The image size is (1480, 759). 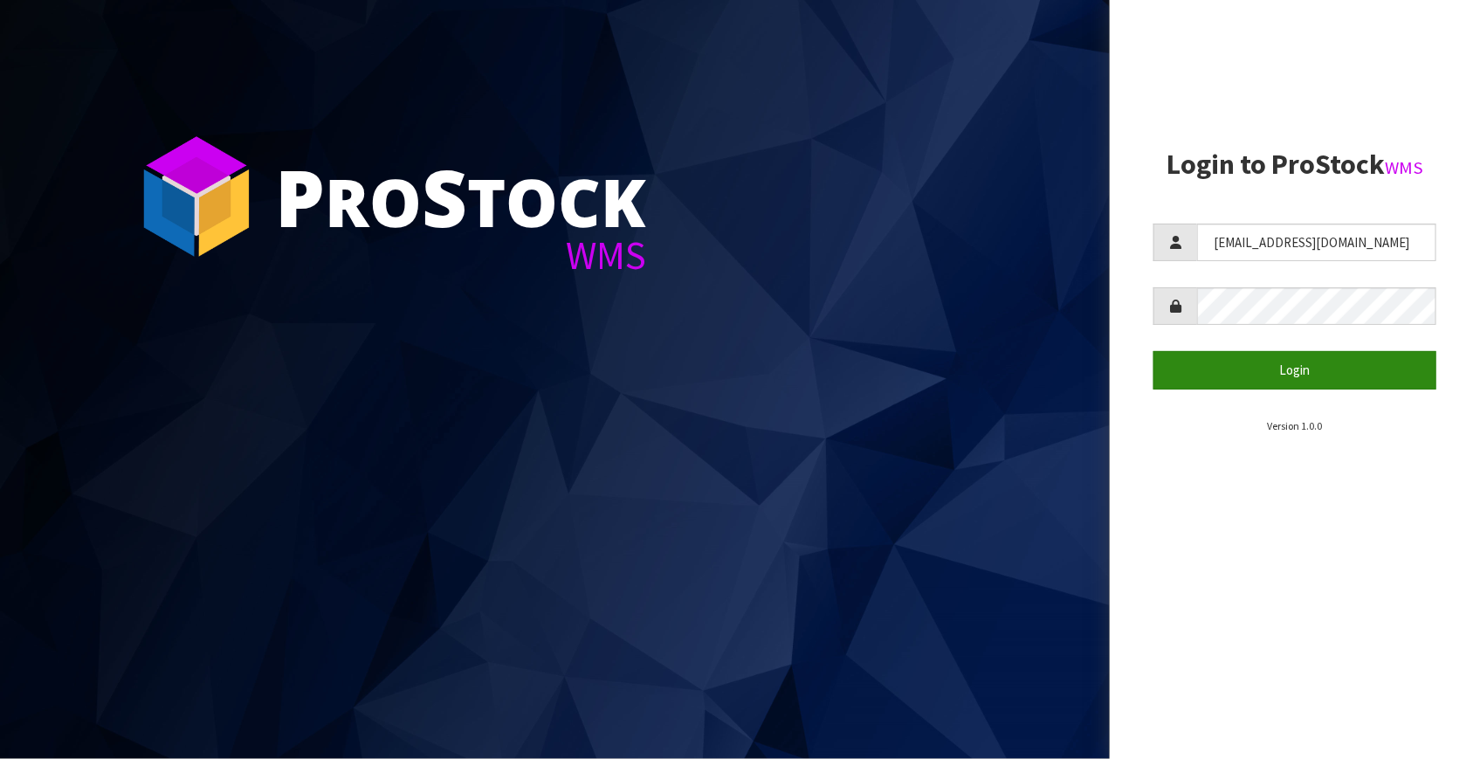 I want to click on img: ProStock Cube, so click(x=197, y=197).